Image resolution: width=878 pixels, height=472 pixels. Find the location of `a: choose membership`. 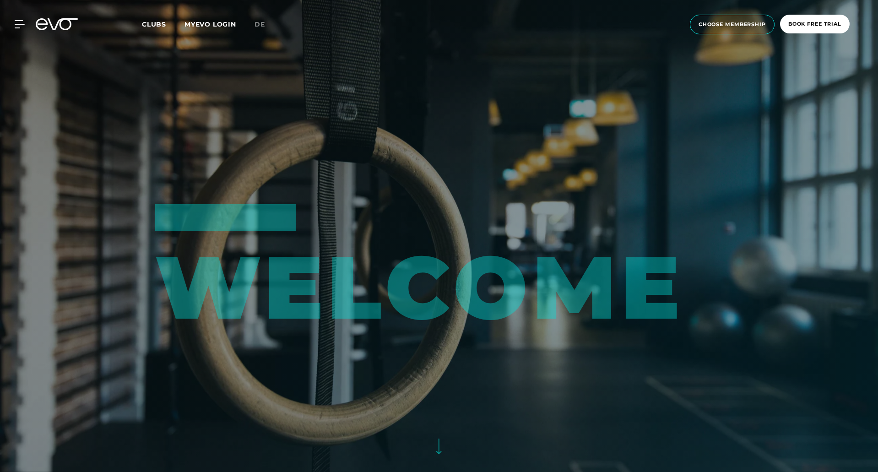

a: choose membership is located at coordinates (732, 24).